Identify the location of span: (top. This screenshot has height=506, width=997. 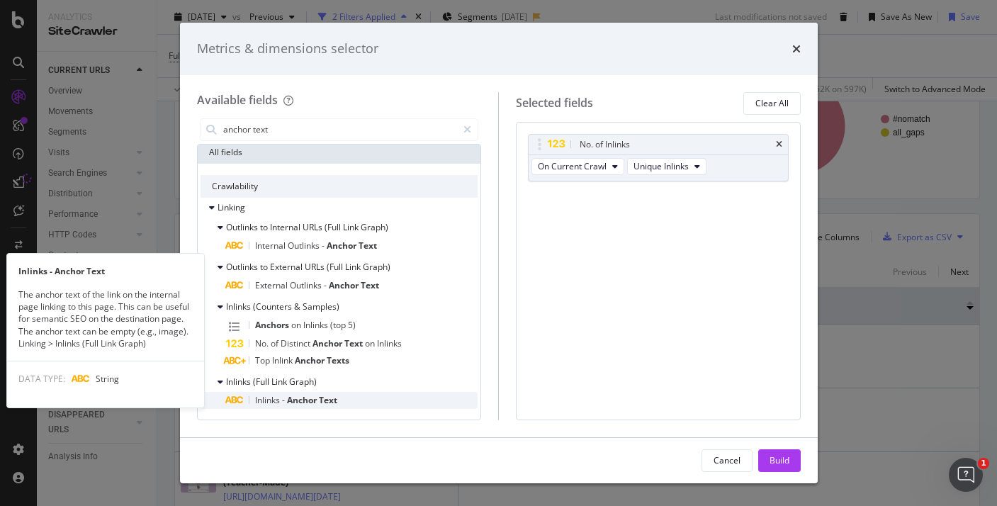
(339, 325).